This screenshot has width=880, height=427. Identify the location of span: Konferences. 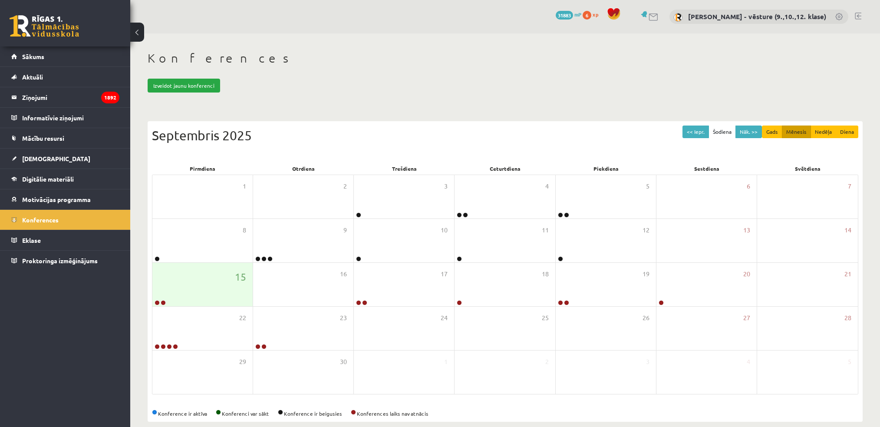
(40, 220).